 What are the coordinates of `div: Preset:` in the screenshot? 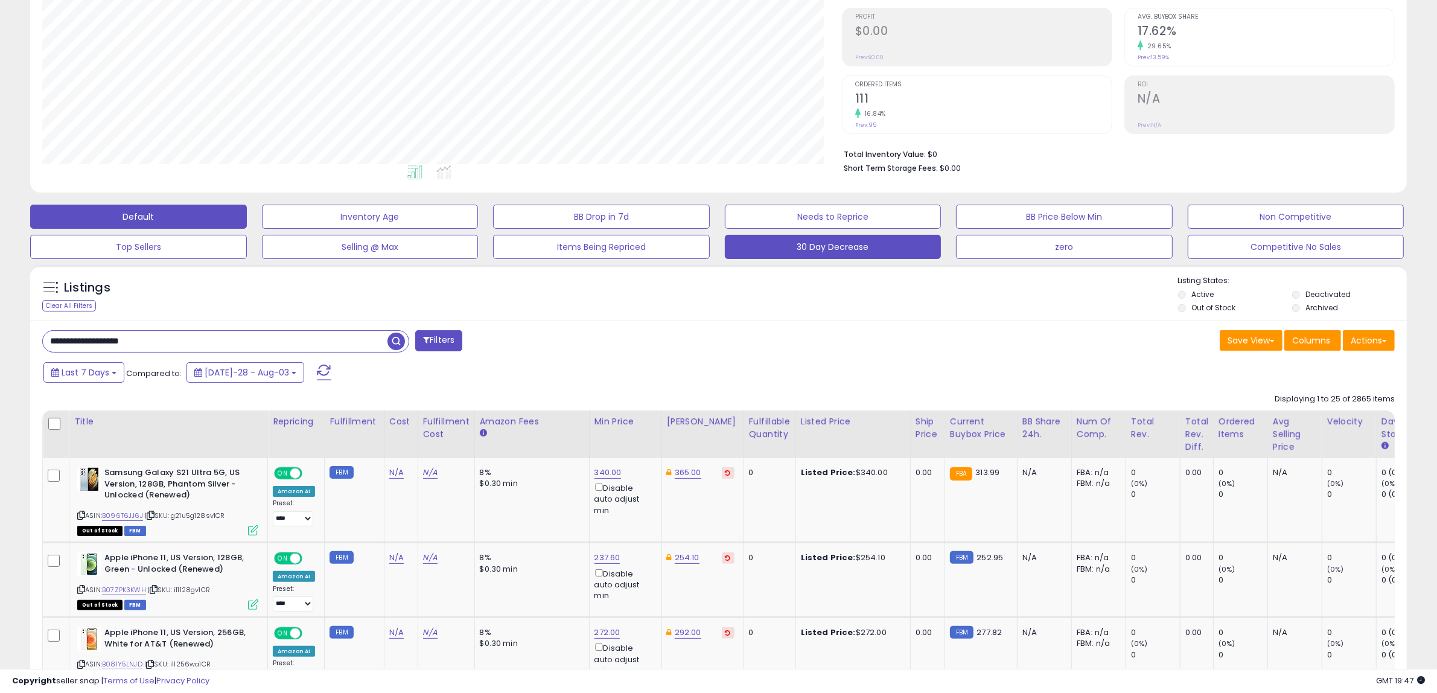 It's located at (294, 598).